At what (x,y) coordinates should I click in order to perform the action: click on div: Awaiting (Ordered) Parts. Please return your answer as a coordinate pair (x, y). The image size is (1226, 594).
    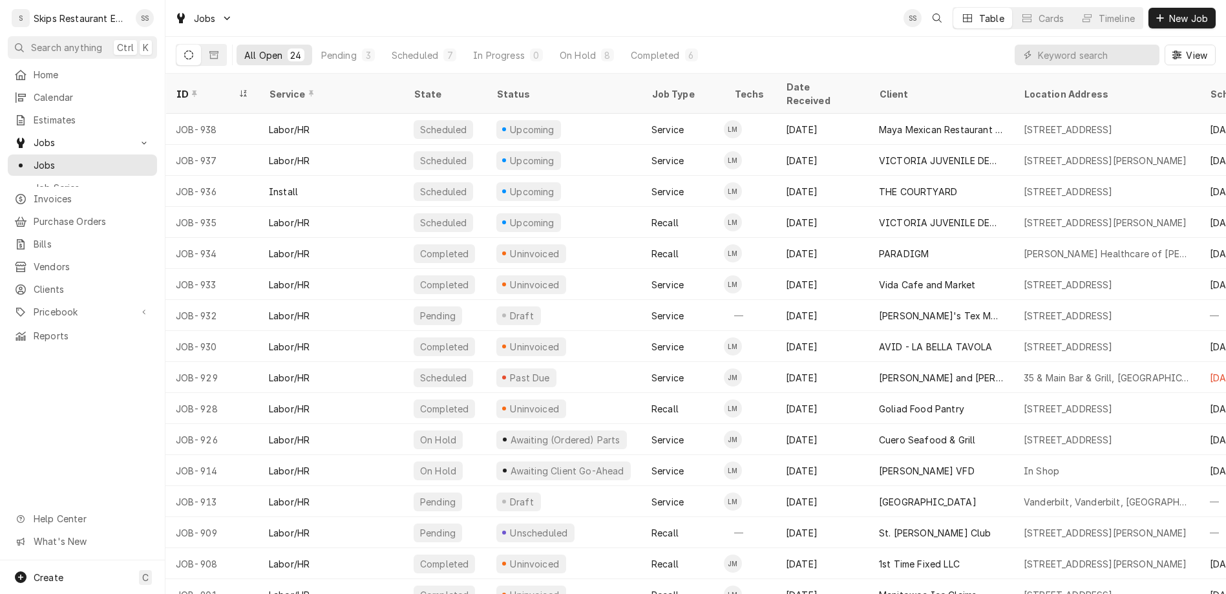
    Looking at the image, I should click on (565, 439).